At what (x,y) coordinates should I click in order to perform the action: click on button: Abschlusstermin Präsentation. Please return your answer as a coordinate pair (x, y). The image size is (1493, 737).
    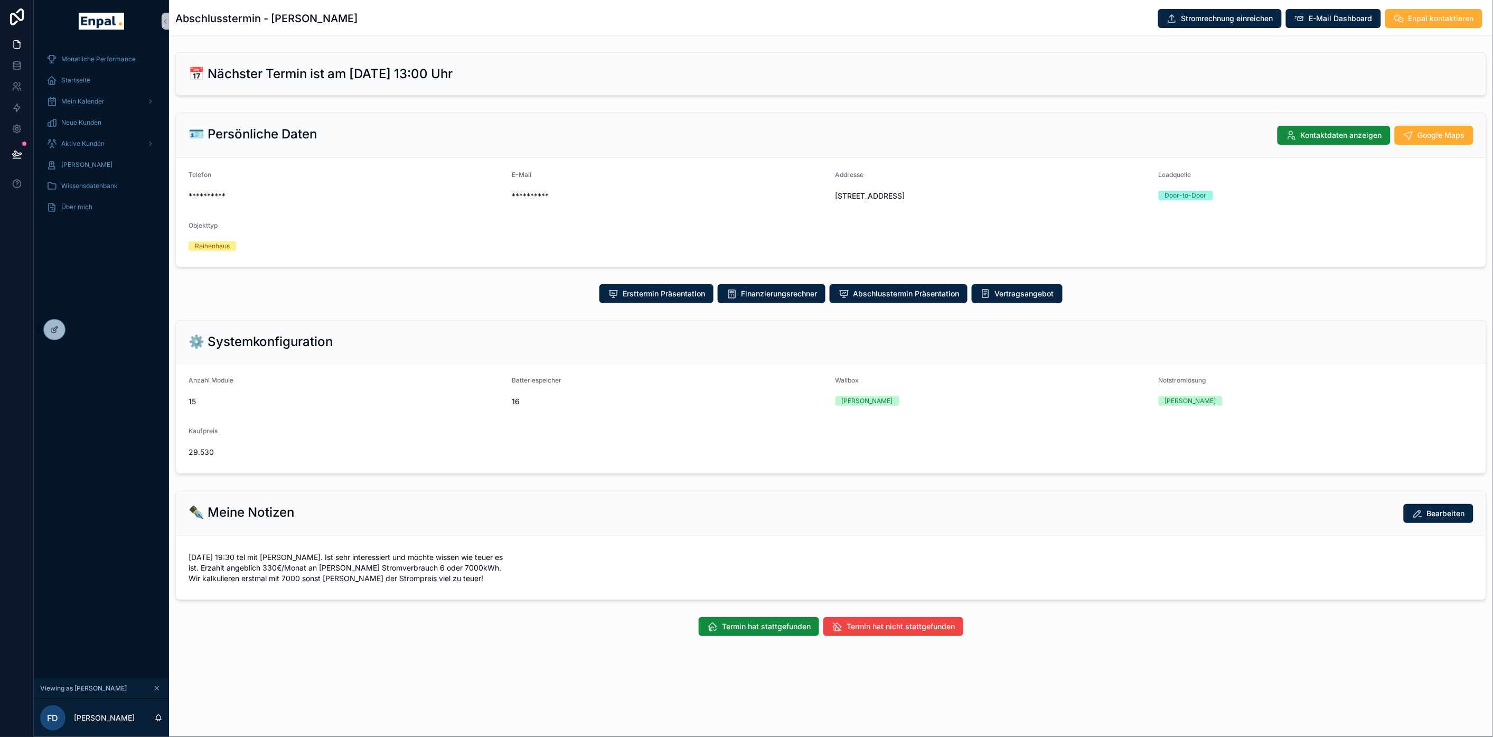
    Looking at the image, I should click on (898, 294).